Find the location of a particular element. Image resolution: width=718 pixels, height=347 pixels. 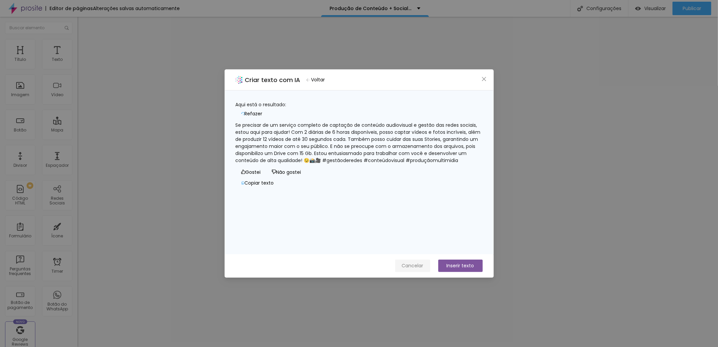

span: Refazer is located at coordinates (253, 114).